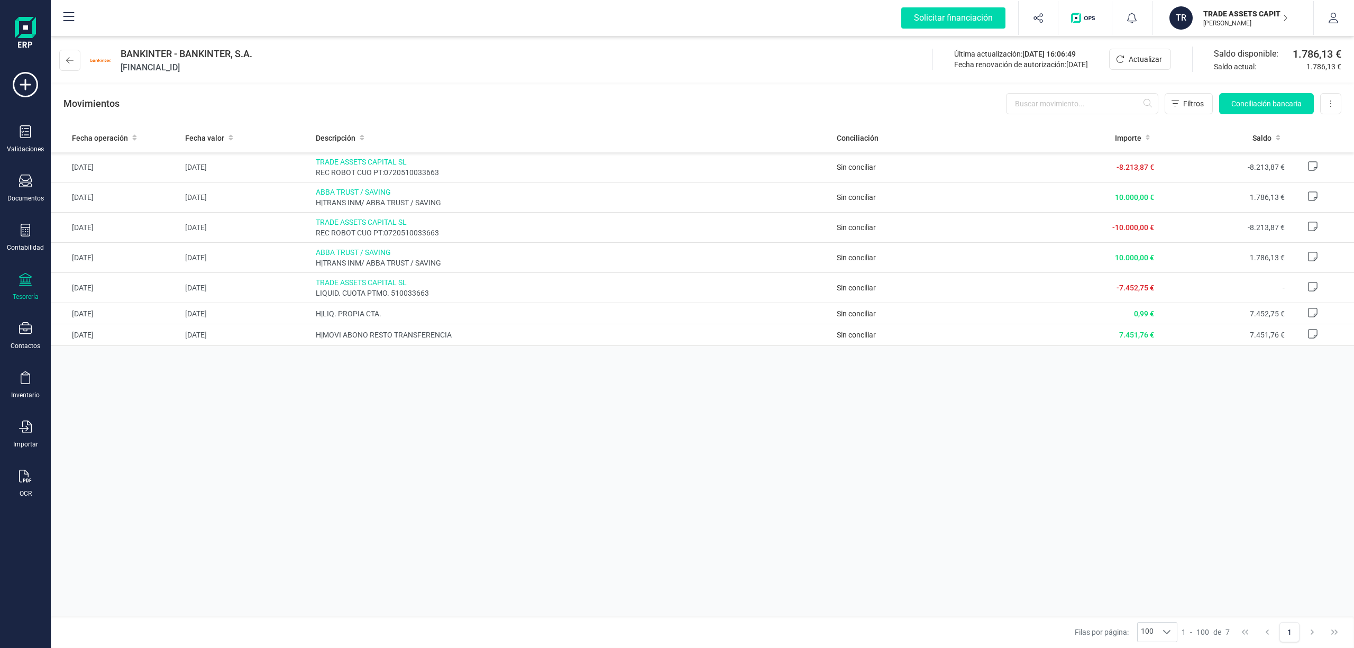  I want to click on button: Actualizar, so click(1140, 59).